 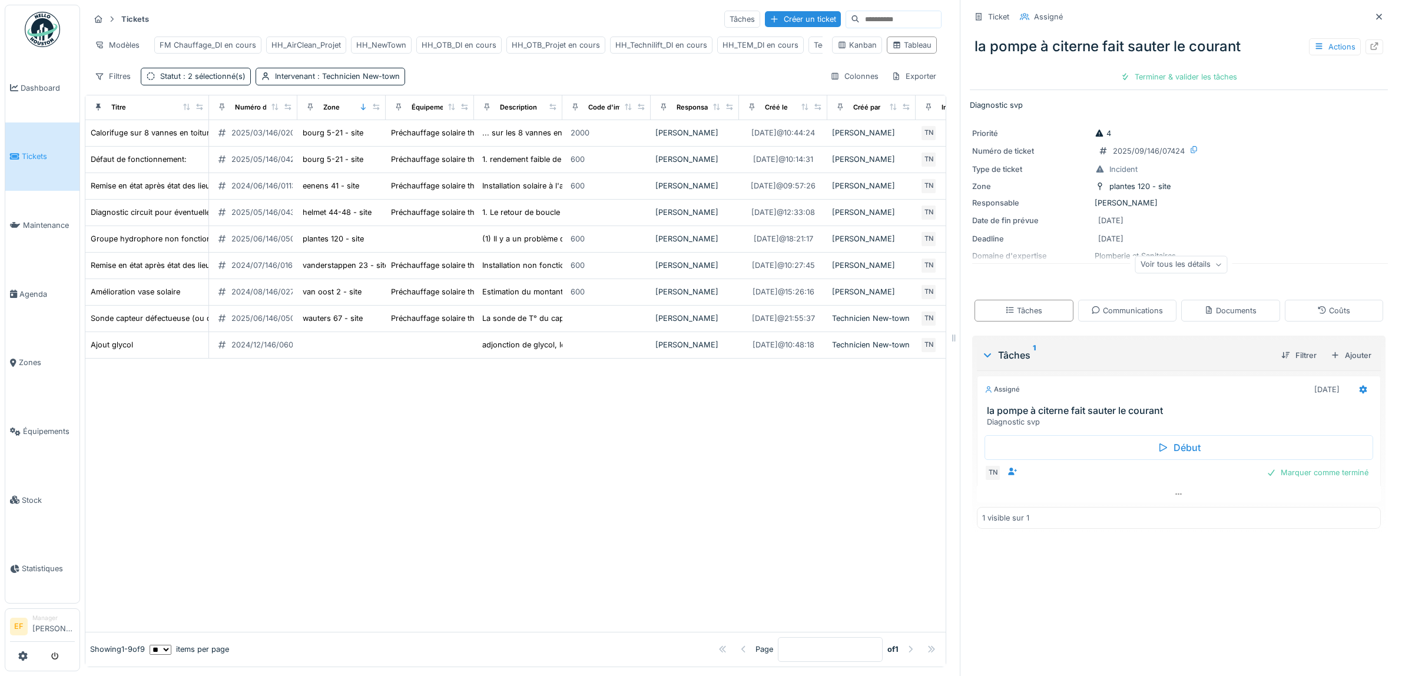 What do you see at coordinates (1006, 518) in the screenshot?
I see `div: 1 visible sur 1` at bounding box center [1006, 518].